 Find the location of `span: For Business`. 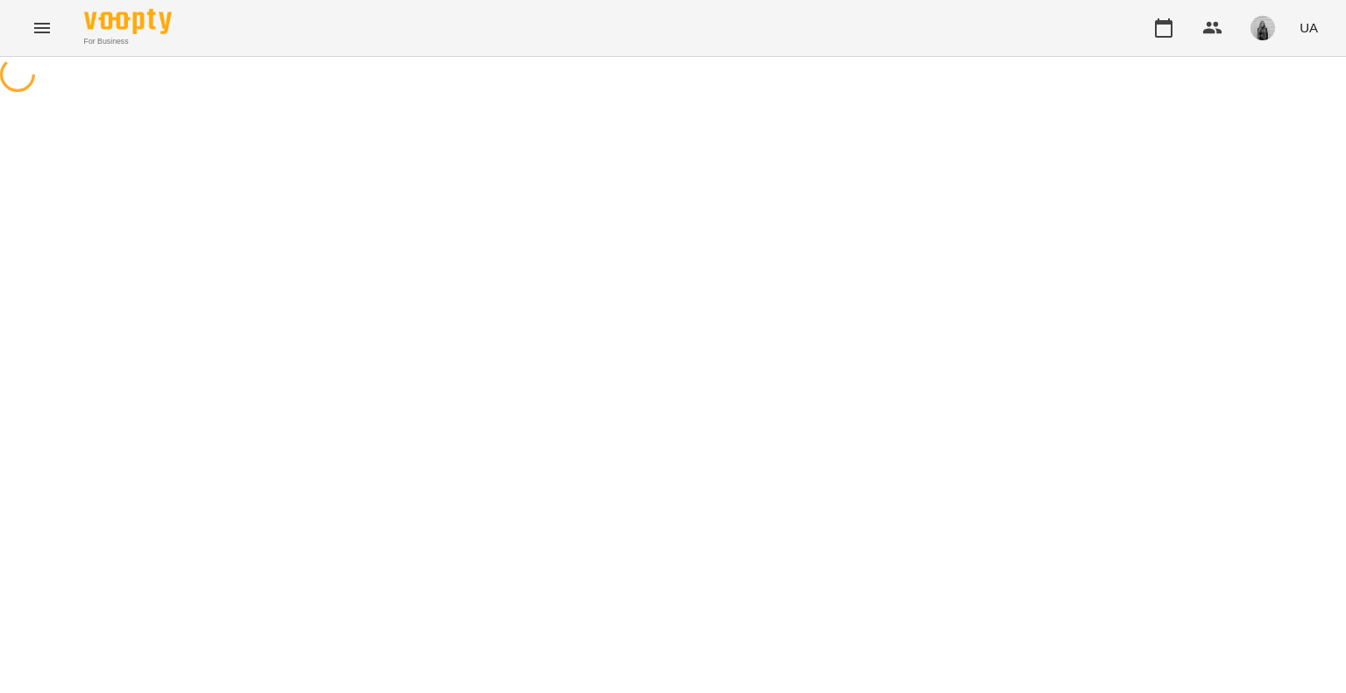

span: For Business is located at coordinates (128, 41).